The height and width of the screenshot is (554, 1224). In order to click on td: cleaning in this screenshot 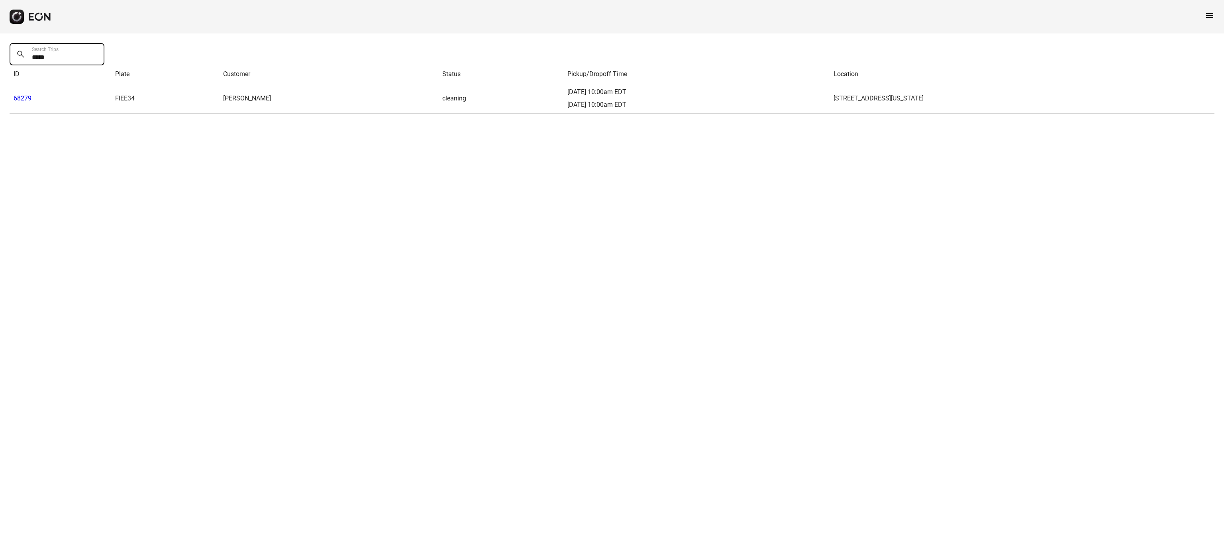, I will do `click(501, 98)`.